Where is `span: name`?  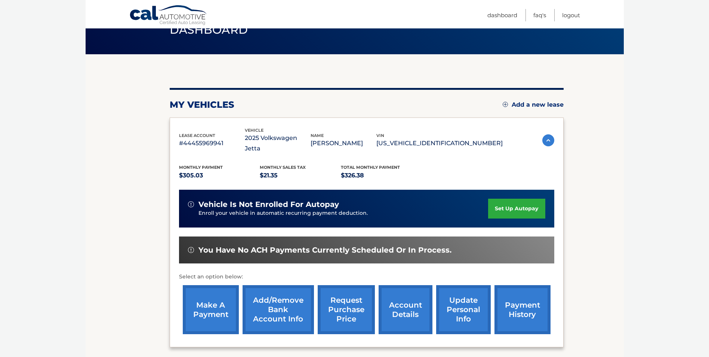 span: name is located at coordinates (317, 135).